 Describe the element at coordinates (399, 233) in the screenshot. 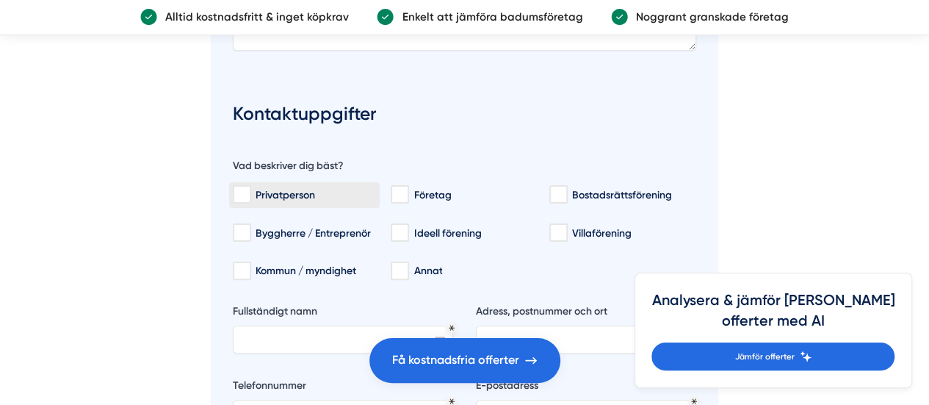

I see `input: Ideell förening` at that location.